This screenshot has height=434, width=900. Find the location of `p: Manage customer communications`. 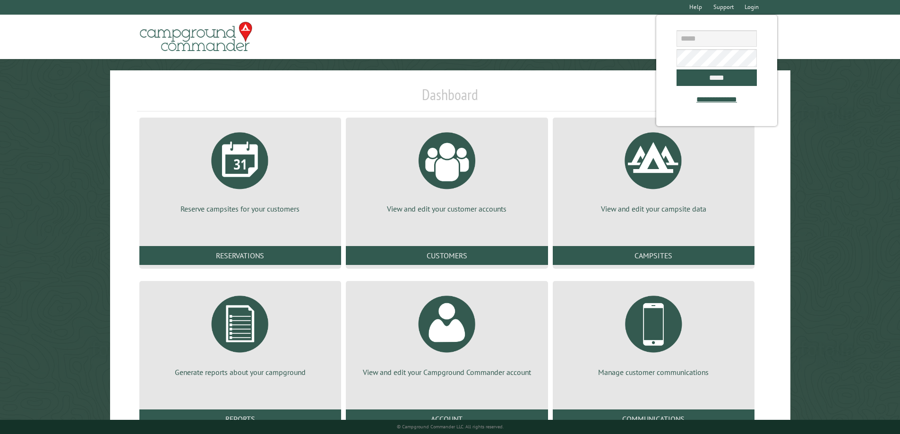

p: Manage customer communications is located at coordinates (654, 372).